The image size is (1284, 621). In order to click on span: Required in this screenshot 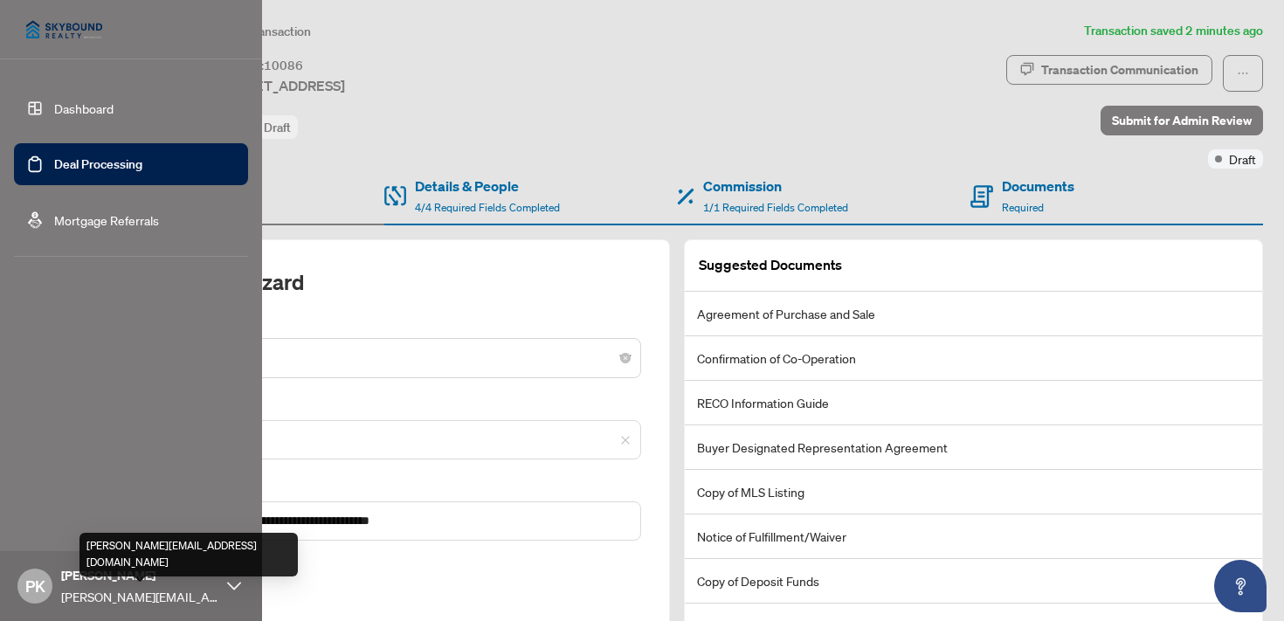, I will do `click(1023, 207)`.